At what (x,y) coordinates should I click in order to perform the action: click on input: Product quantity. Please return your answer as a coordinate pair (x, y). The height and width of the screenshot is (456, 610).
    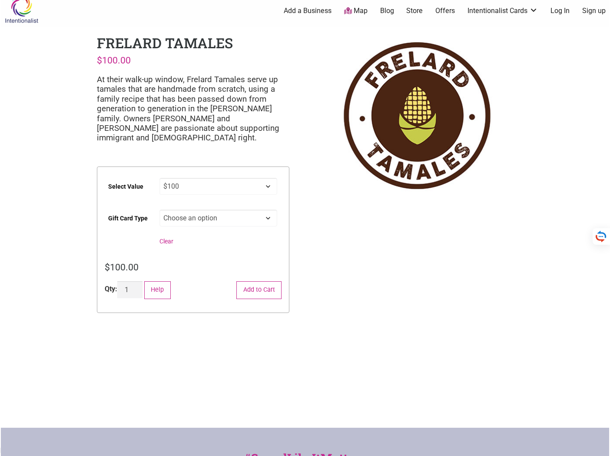
    Looking at the image, I should click on (130, 290).